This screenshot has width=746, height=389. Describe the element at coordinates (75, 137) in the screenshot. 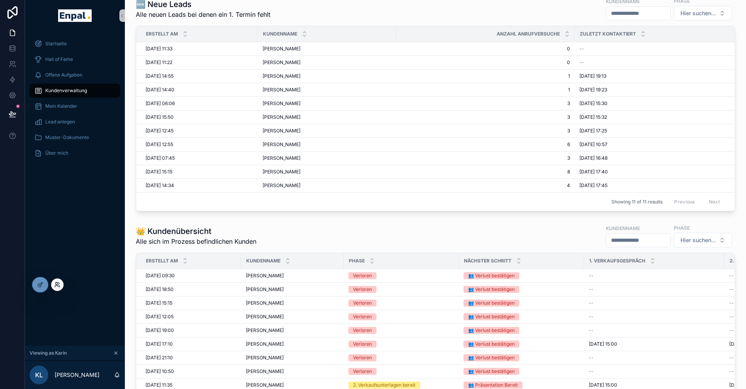

I see `a: Muster-Dokumente` at that location.